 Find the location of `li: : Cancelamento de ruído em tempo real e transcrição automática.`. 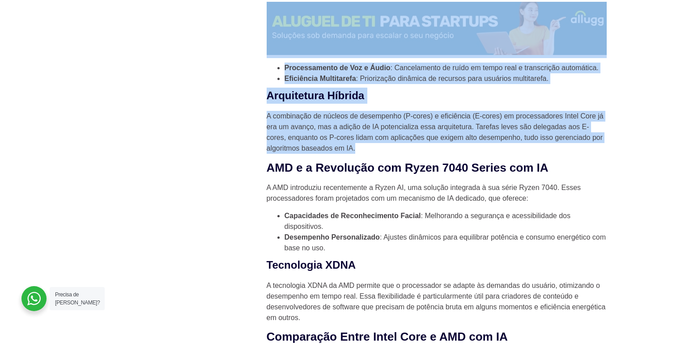

li: : Cancelamento de ruído em tempo real e transcrição automática. is located at coordinates (445, 68).